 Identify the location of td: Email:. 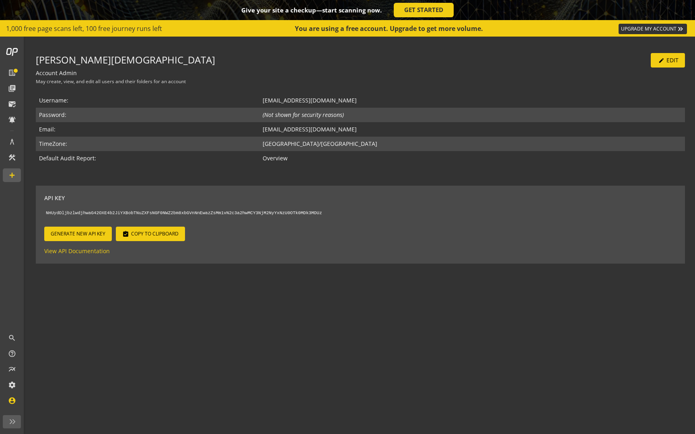
(148, 130).